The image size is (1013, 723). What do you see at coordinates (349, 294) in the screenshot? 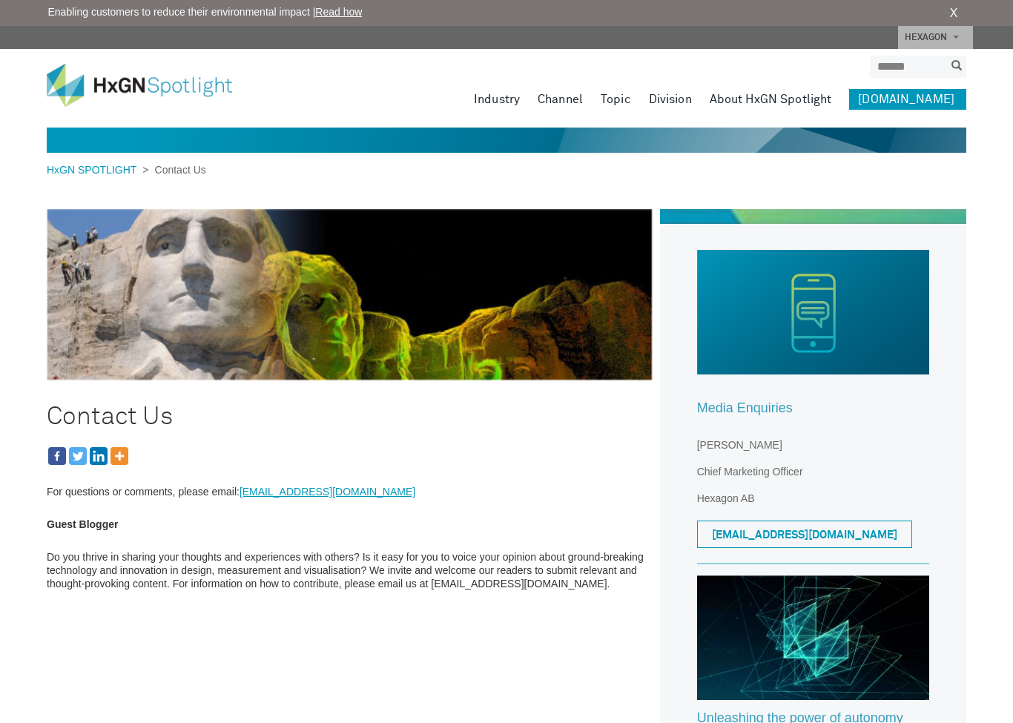
I see `img: Contact Us` at bounding box center [349, 294].